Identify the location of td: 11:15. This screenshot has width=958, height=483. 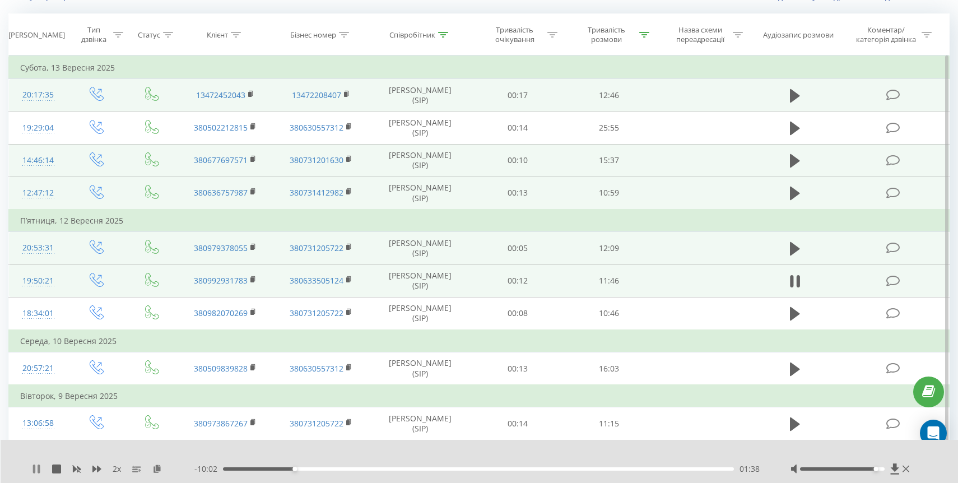
(610, 424).